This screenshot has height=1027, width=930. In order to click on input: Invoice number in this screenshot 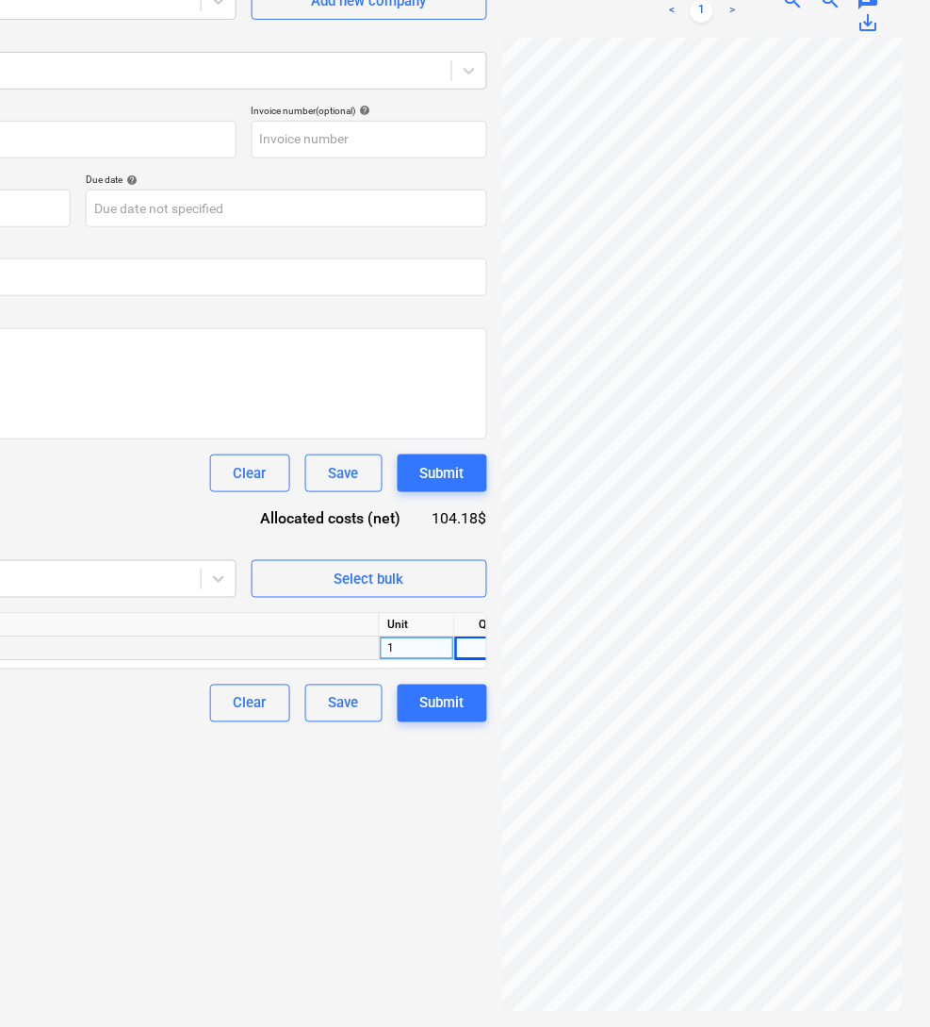, I will do `click(370, 140)`.